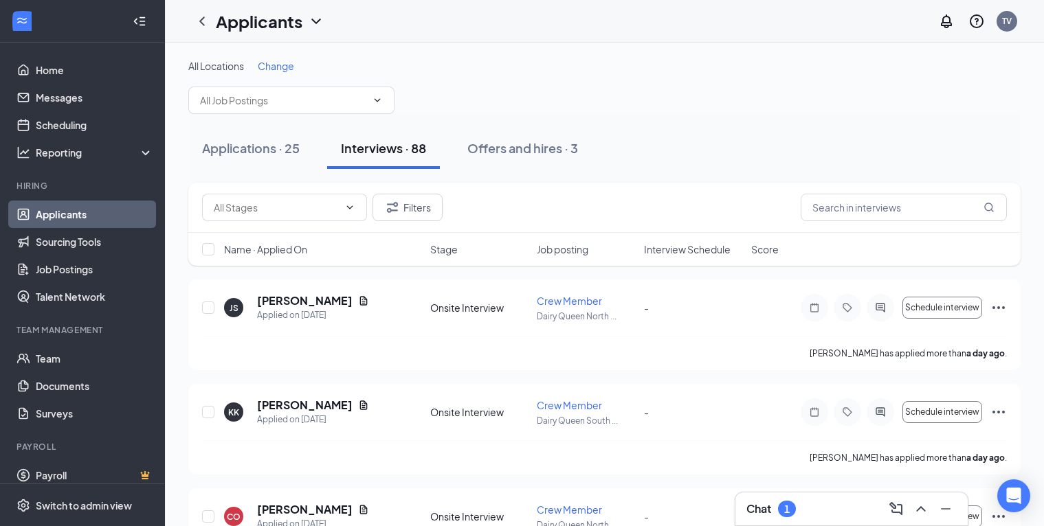  I want to click on button: ChevronUp, so click(921, 509).